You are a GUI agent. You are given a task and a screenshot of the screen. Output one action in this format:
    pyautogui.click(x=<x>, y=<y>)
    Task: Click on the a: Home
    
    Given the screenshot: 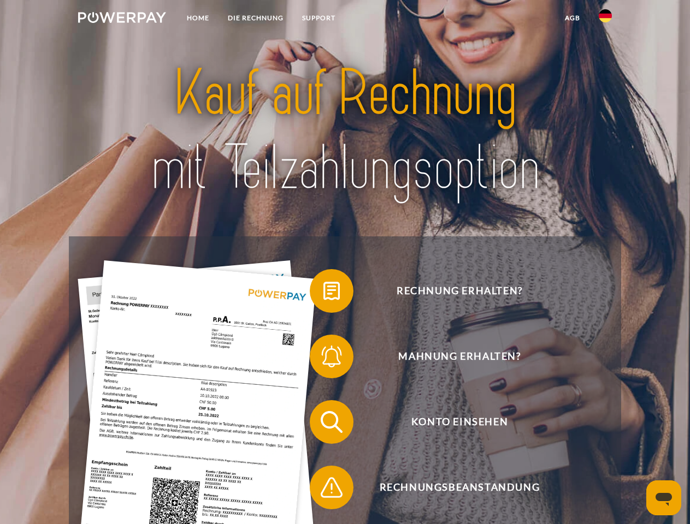 What is the action you would take?
    pyautogui.click(x=198, y=18)
    